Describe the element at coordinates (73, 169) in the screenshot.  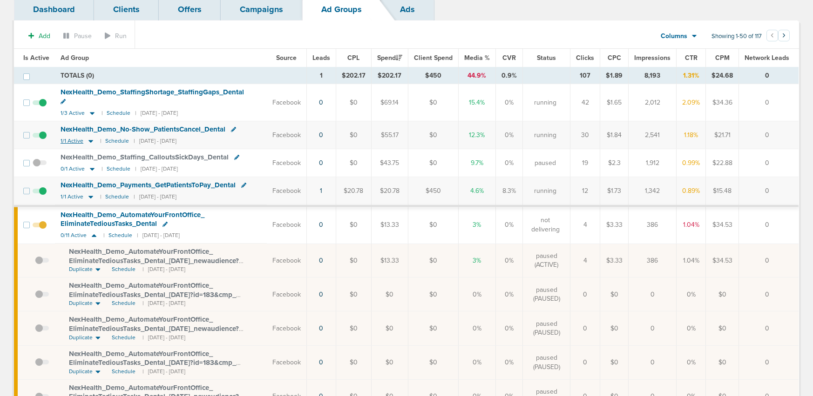
I see `span: 0/1 Active` at that location.